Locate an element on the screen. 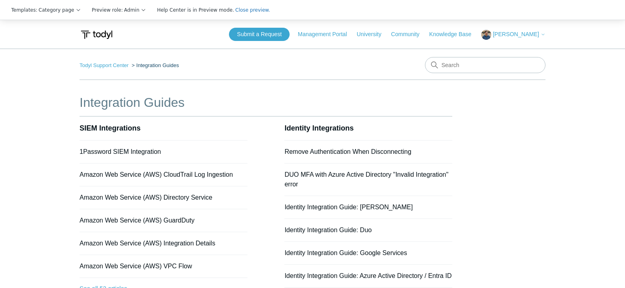  a: Submit a Request is located at coordinates (259, 34).